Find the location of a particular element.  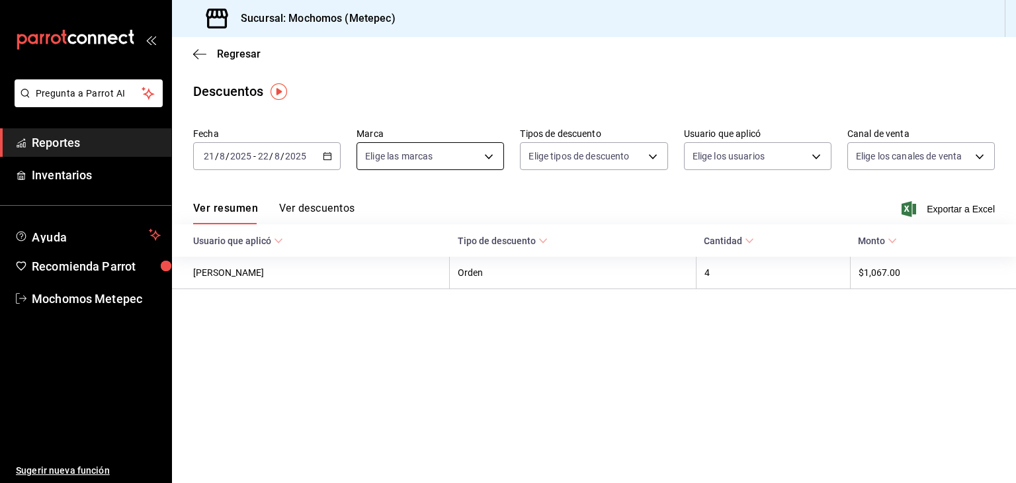

img: Tooltip marker is located at coordinates (279, 91).